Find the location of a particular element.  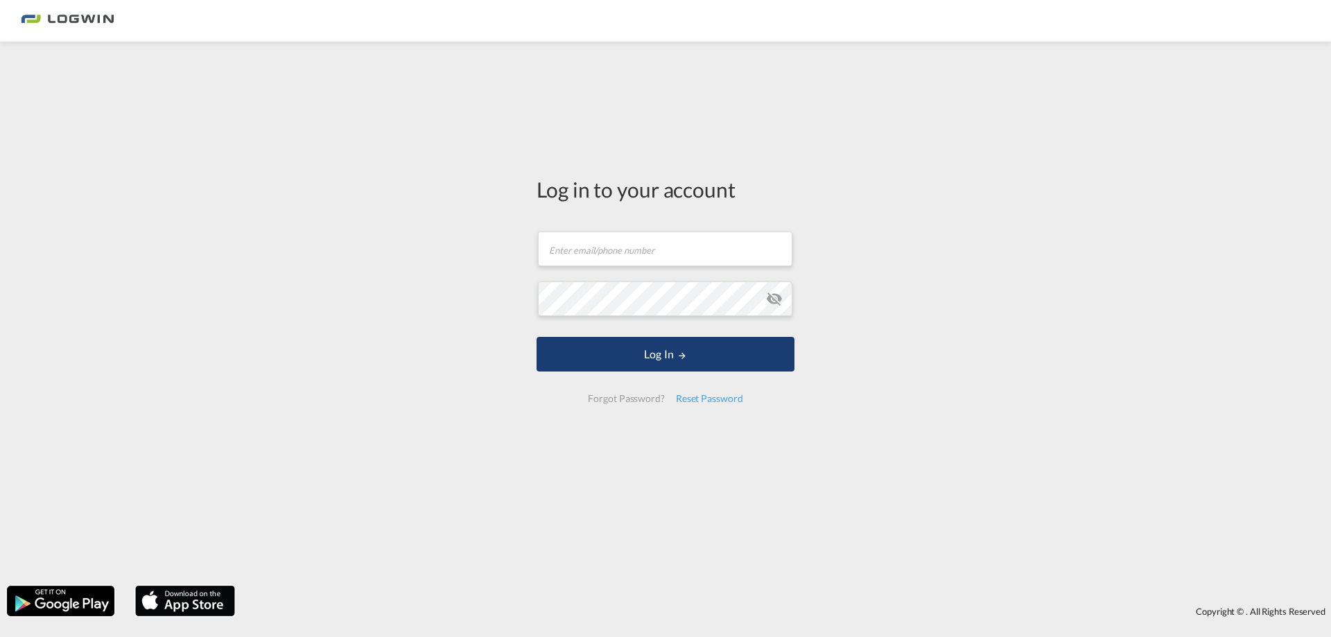

div: Forgot Password? is located at coordinates (626, 399).